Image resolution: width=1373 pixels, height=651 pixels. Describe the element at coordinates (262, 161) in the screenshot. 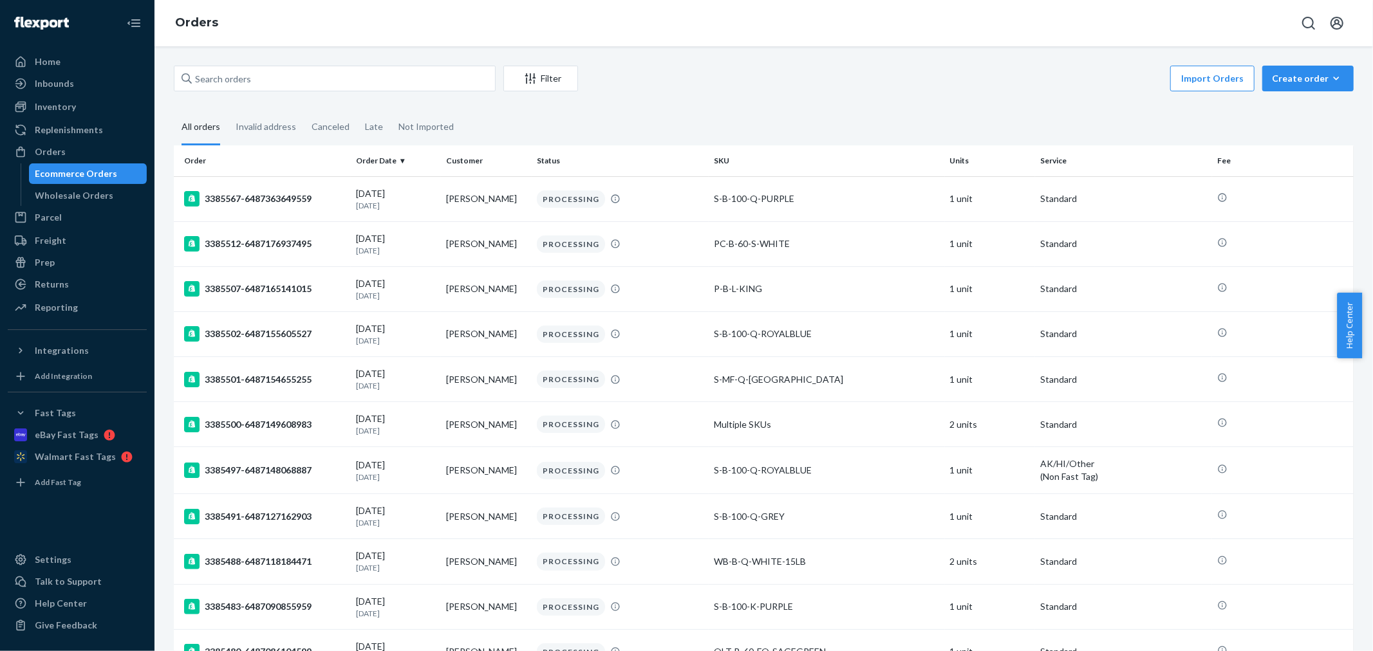

I see `th: Order` at that location.